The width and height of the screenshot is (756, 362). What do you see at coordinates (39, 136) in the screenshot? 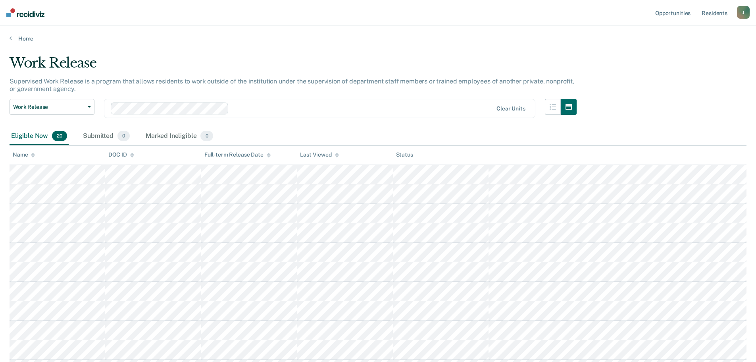
I see `div: Eligible Now20` at bounding box center [39, 136].